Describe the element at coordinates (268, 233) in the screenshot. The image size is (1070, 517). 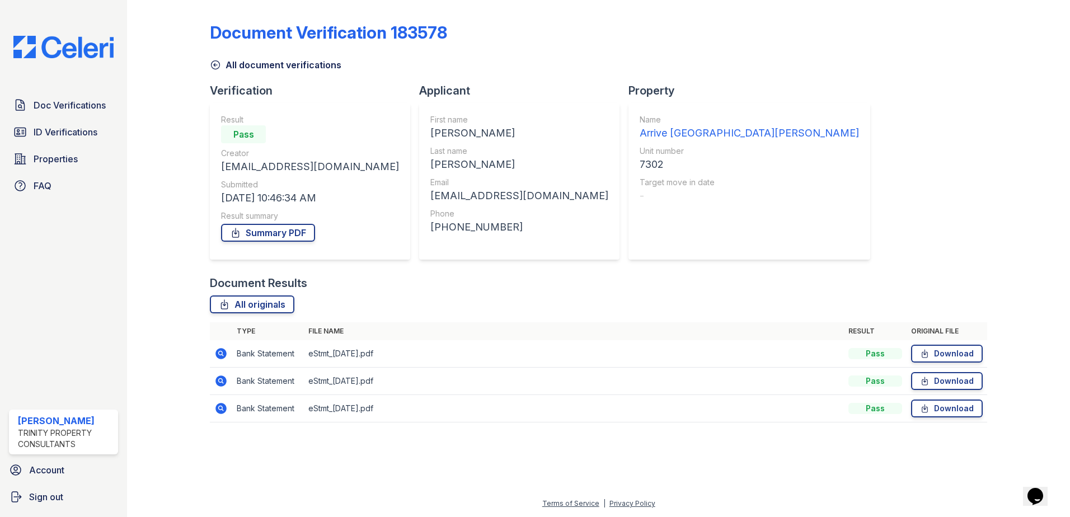
I see `a: Summary PDF` at that location.